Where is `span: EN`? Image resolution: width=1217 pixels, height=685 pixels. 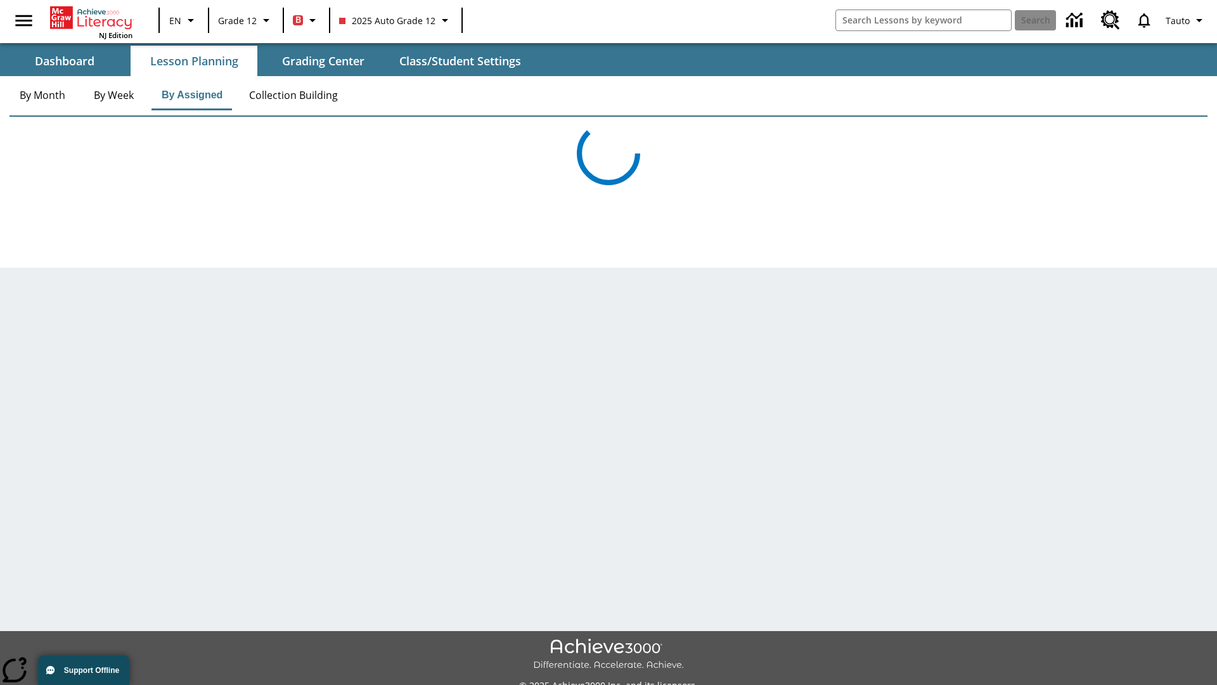
span: EN is located at coordinates (175, 20).